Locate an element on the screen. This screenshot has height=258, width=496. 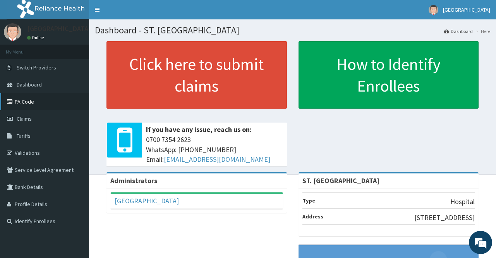
p: Hospital is located at coordinates (462, 201).